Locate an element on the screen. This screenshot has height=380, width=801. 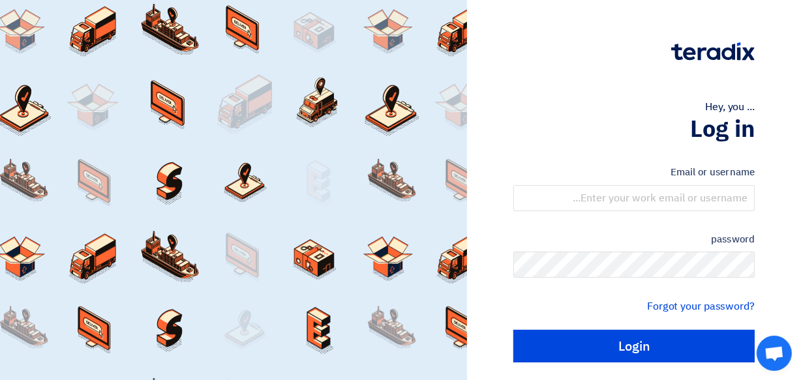
font: password is located at coordinates (733, 239).